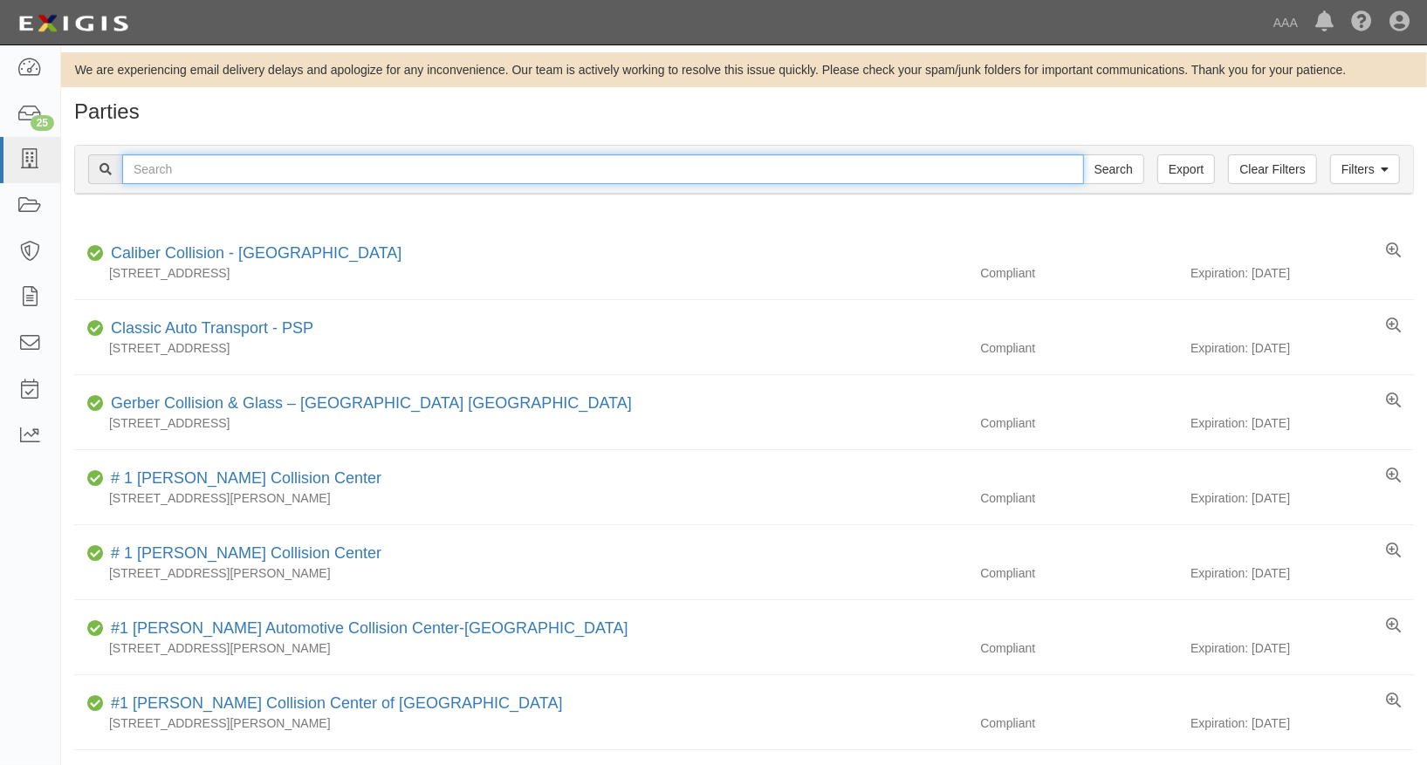 The height and width of the screenshot is (765, 1427). Describe the element at coordinates (333, 704) in the screenshot. I see `div: #1 Cochran Collision Center of Greensburg` at that location.